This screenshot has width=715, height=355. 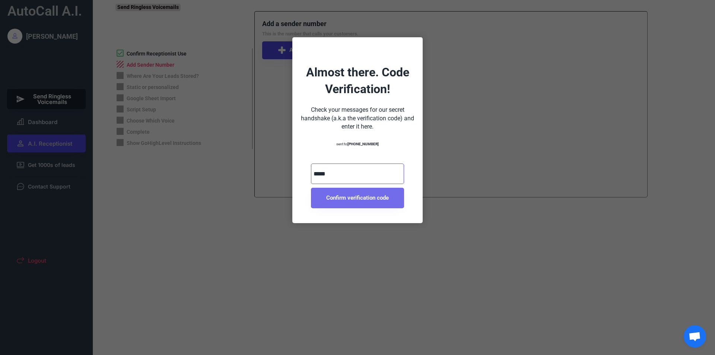 I want to click on div: Open chat, so click(x=695, y=336).